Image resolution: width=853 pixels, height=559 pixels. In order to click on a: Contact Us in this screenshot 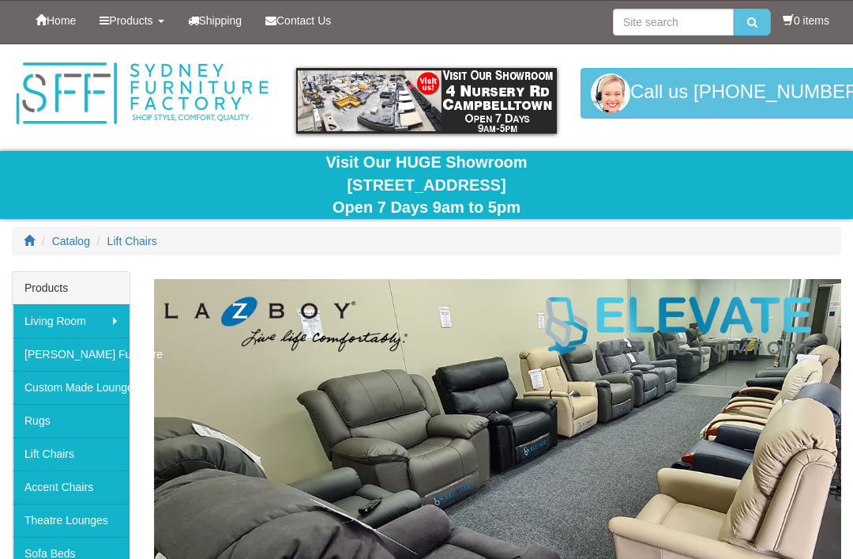, I will do `click(298, 21)`.